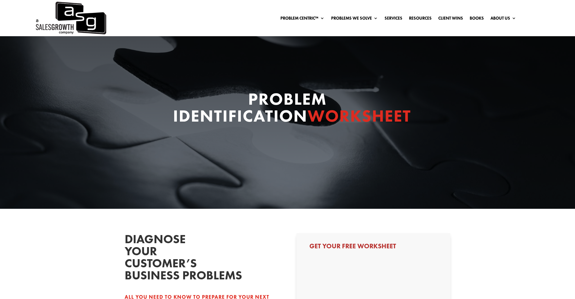  What do you see at coordinates (393, 19) in the screenshot?
I see `a: Services` at bounding box center [393, 19].